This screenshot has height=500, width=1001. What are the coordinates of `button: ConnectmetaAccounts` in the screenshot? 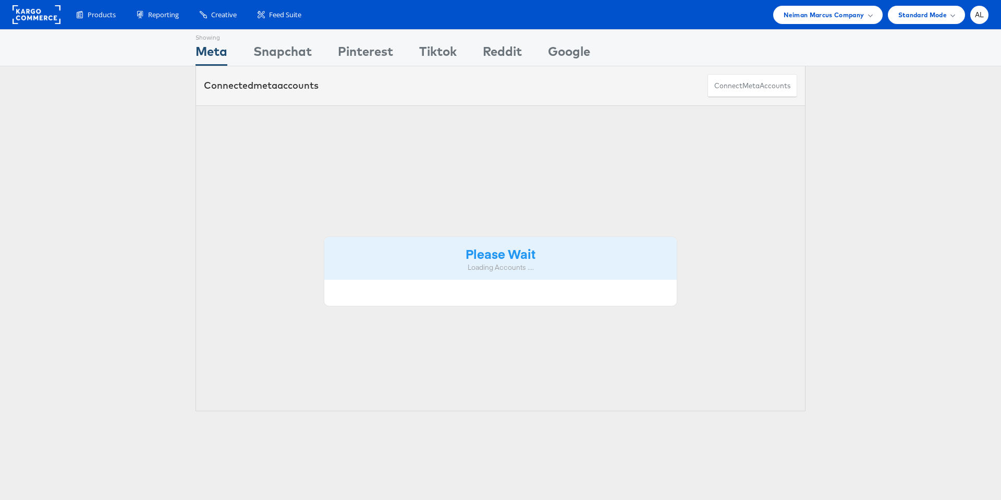 It's located at (753, 86).